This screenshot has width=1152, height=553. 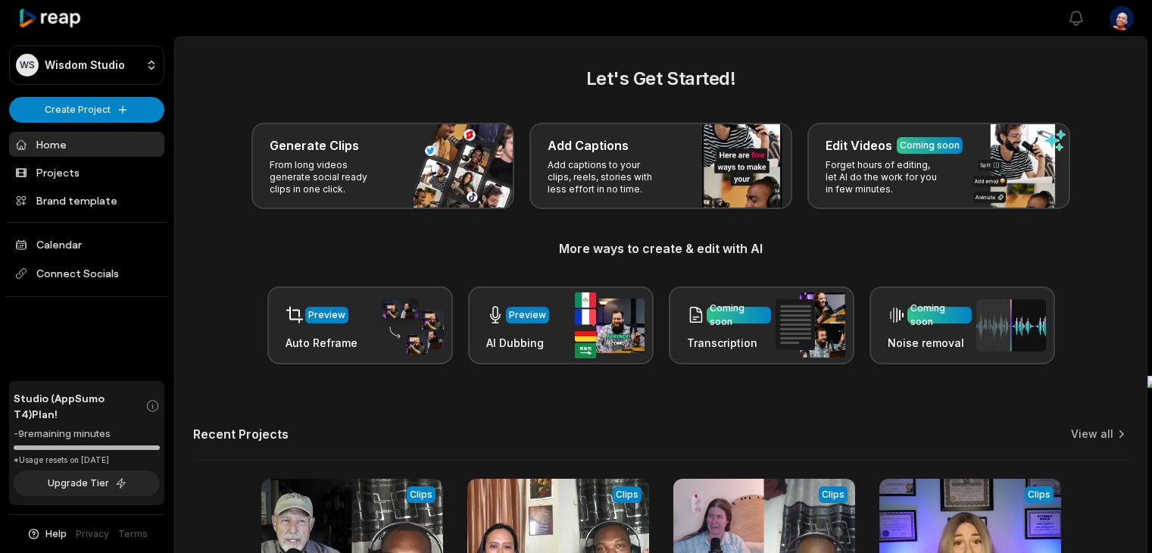 I want to click on p: From long videos generate social ready clips in one click., so click(x=328, y=177).